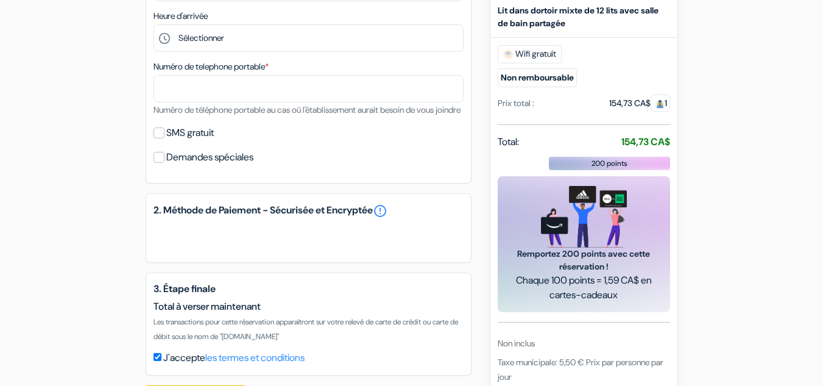 The width and height of the screenshot is (823, 386). Describe the element at coordinates (660, 104) in the screenshot. I see `img: guest.svg` at that location.